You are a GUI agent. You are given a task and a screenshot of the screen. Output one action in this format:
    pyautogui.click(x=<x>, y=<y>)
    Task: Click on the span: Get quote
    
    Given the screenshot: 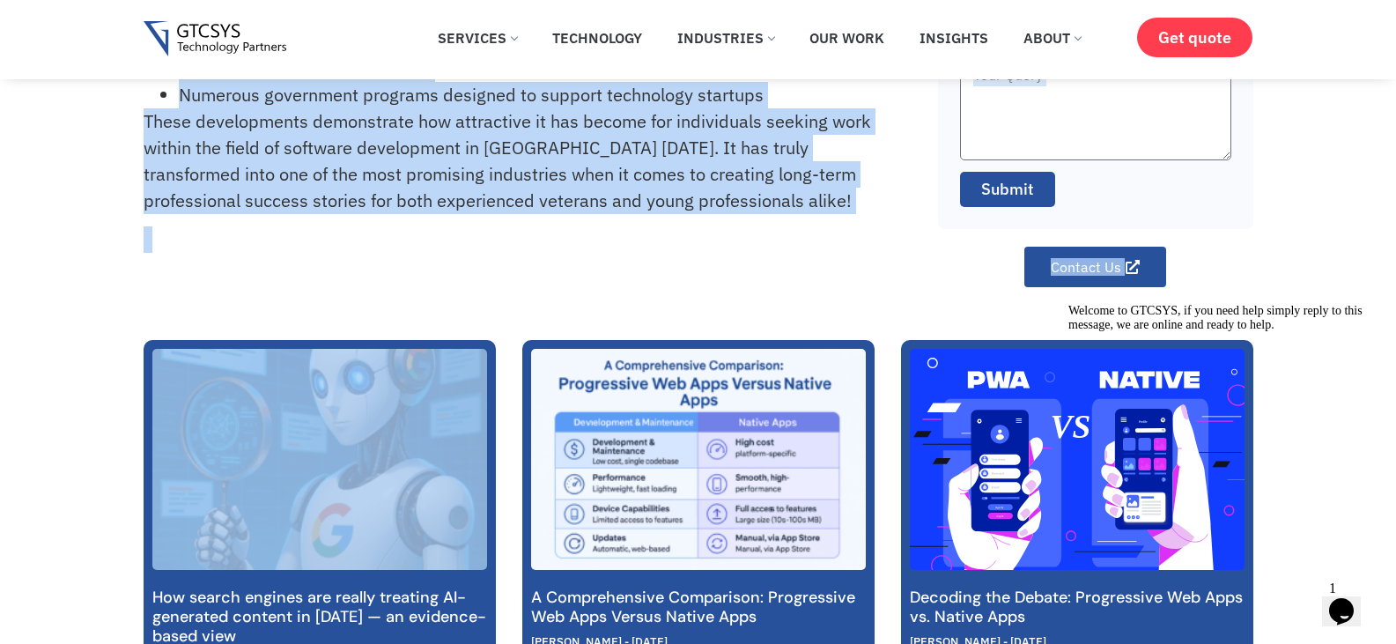 What is the action you would take?
    pyautogui.click(x=1194, y=37)
    